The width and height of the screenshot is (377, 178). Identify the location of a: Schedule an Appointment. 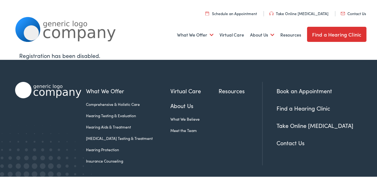
(231, 12).